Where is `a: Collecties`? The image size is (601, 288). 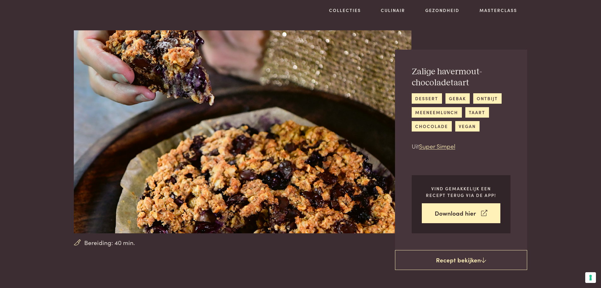 a: Collecties is located at coordinates (345, 10).